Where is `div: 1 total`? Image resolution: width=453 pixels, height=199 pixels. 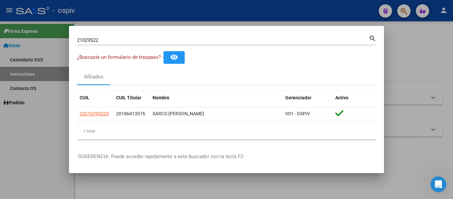 div: 1 total is located at coordinates (226, 131).